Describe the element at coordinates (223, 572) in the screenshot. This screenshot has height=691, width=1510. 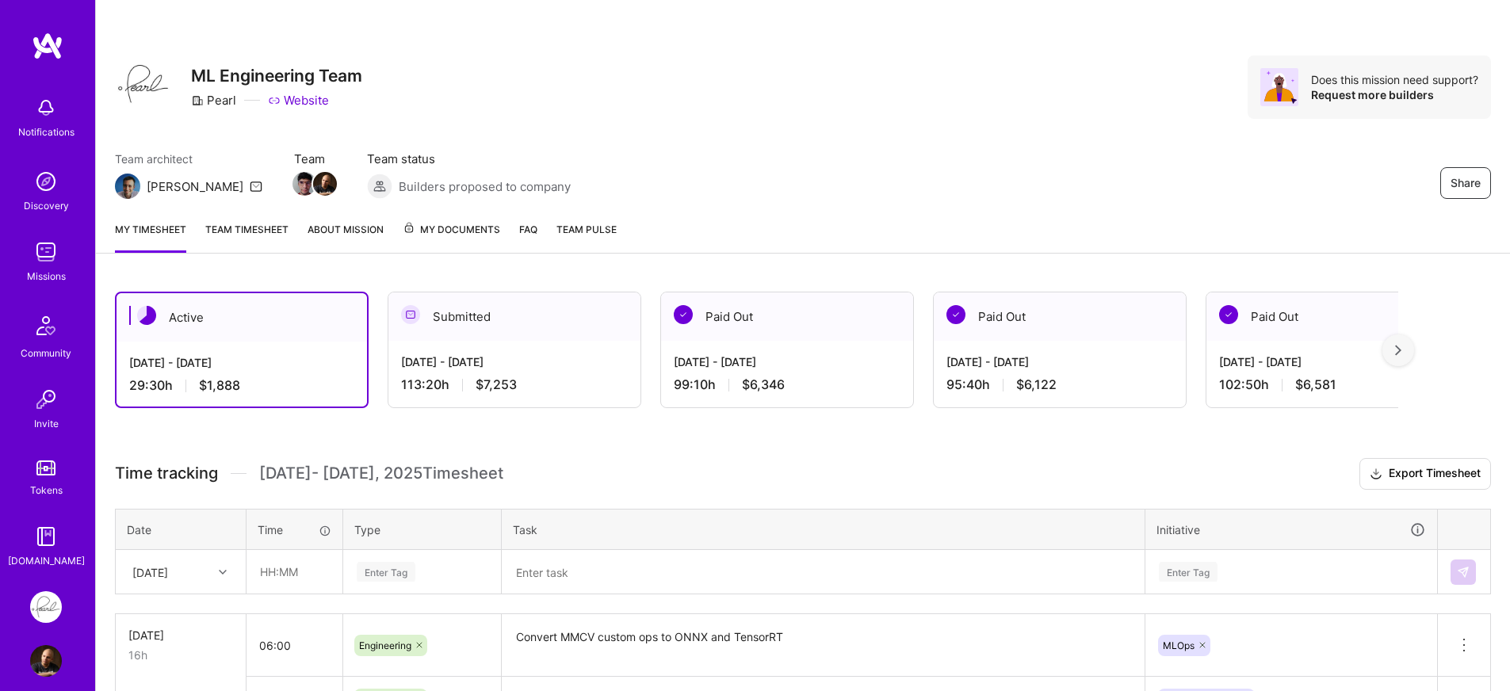
I see `i: icon Chevron` at that location.